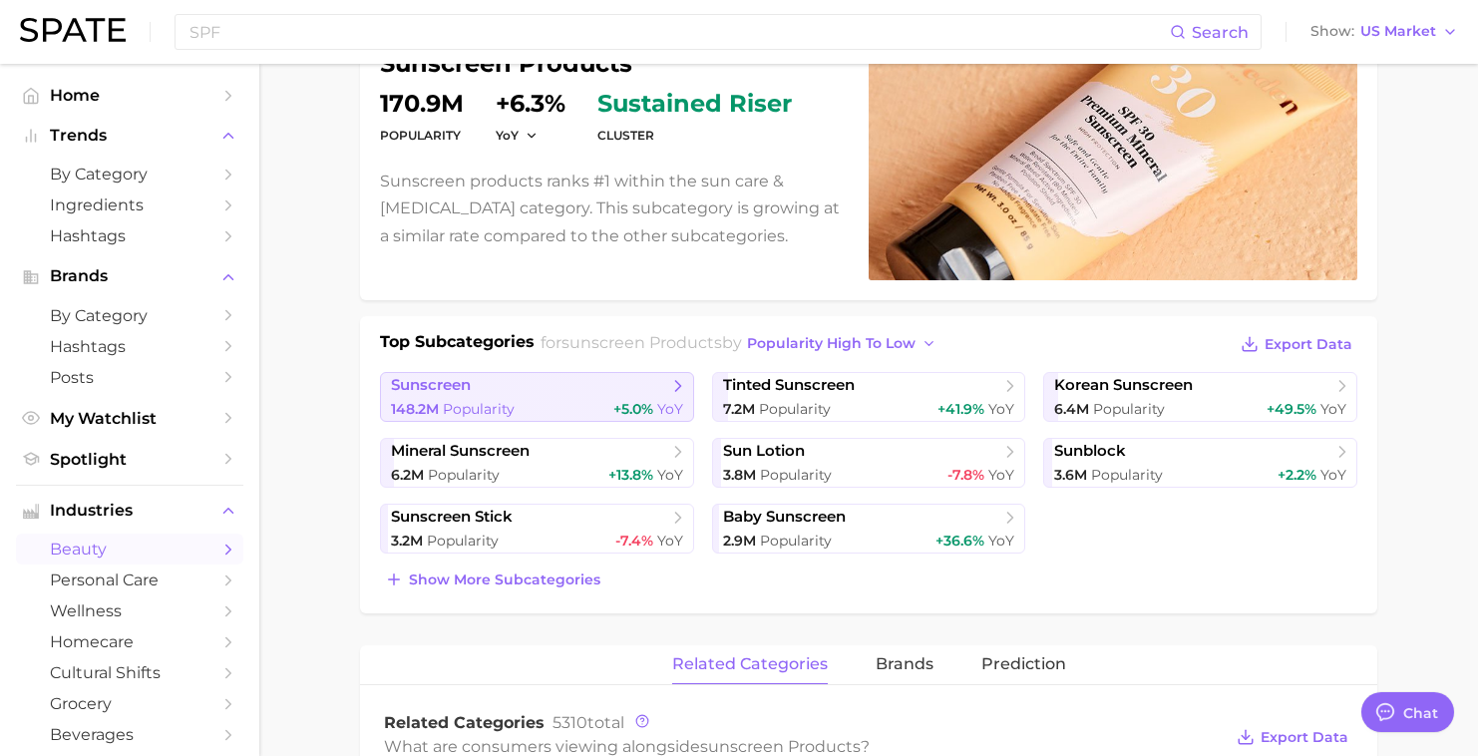  What do you see at coordinates (739, 409) in the screenshot?
I see `span: 7.2m` at bounding box center [739, 409].